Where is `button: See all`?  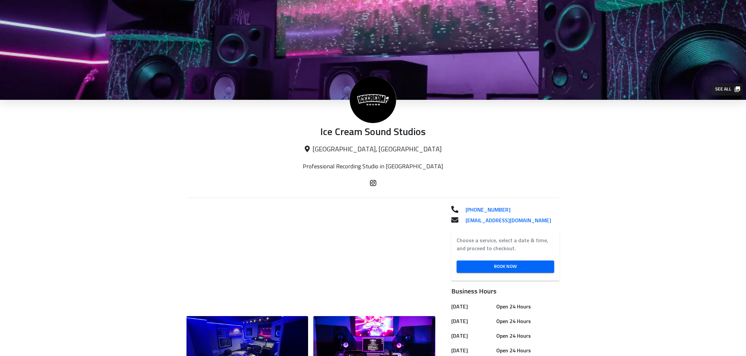
button: See all is located at coordinates (727, 89).